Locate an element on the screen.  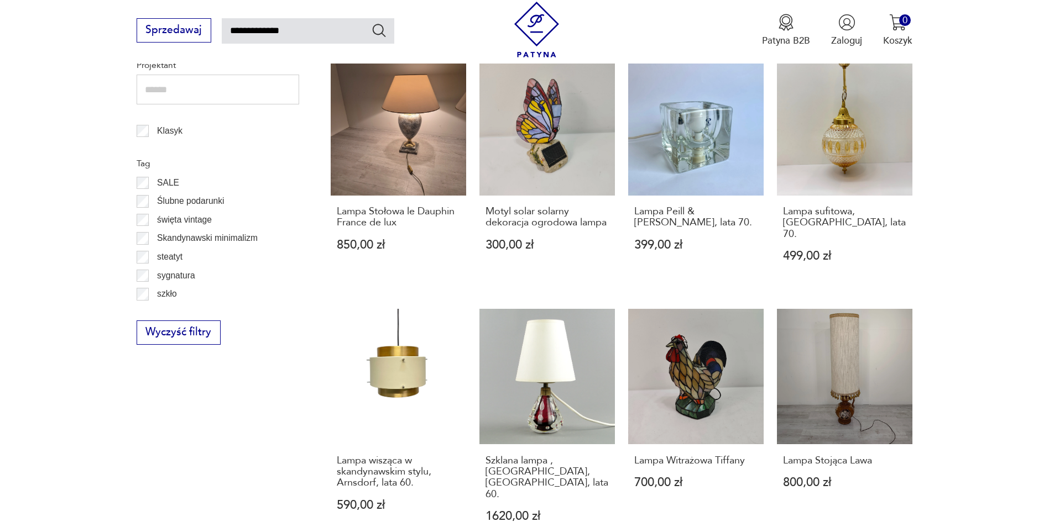
button: Wyczyść filtry is located at coordinates (179, 333).